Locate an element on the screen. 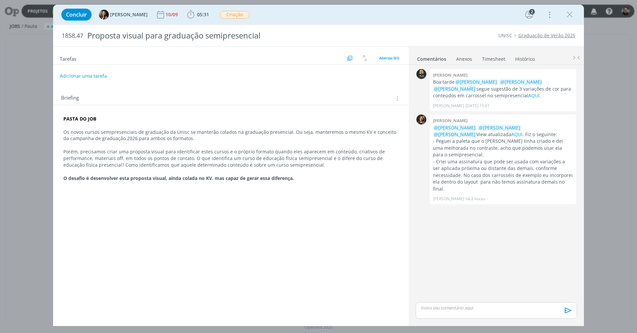  button: 05:31 is located at coordinates (198, 15).